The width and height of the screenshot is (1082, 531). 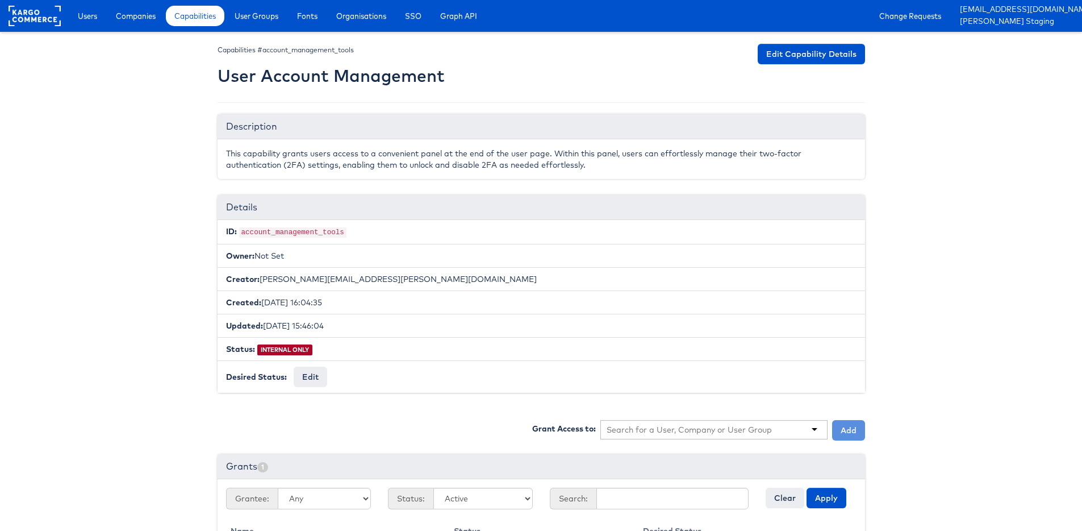 I want to click on span: Status:, so click(x=411, y=498).